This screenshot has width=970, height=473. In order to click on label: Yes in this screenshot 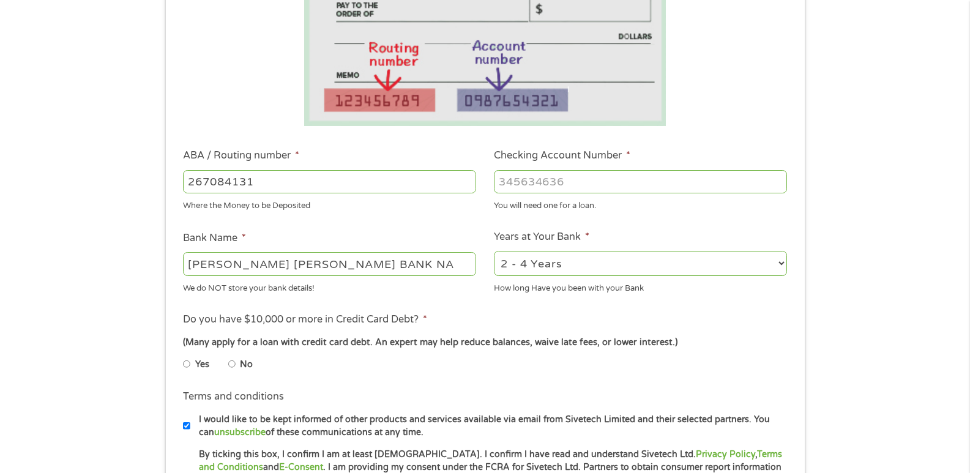, I will do `click(202, 365)`.